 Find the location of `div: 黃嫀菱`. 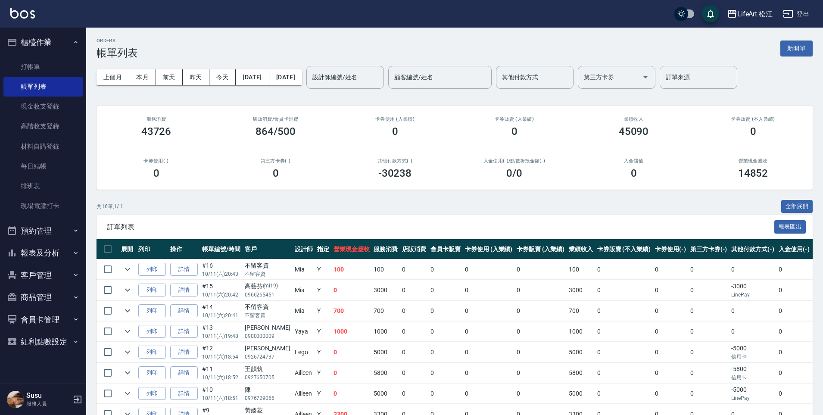

div: 黃嫀菱 is located at coordinates (267, 410).